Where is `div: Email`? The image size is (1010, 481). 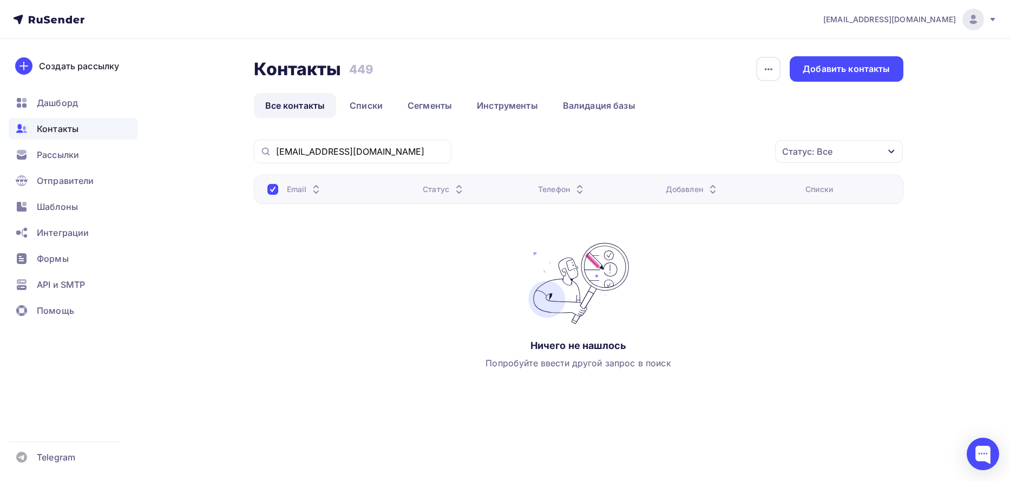
div: Email is located at coordinates (305, 189).